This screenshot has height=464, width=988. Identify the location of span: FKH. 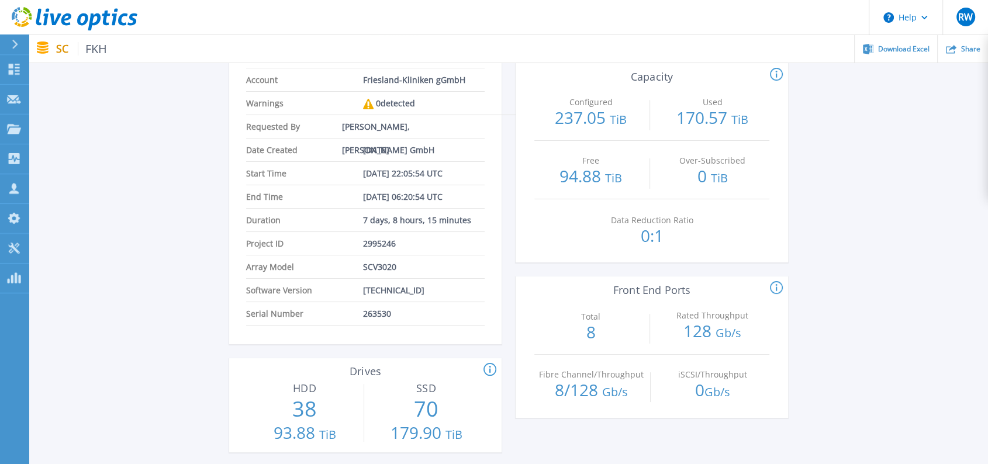
(92, 49).